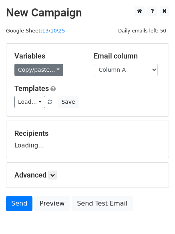 Image resolution: width=175 pixels, height=234 pixels. Describe the element at coordinates (53, 30) in the screenshot. I see `a: 13\10\25` at that location.